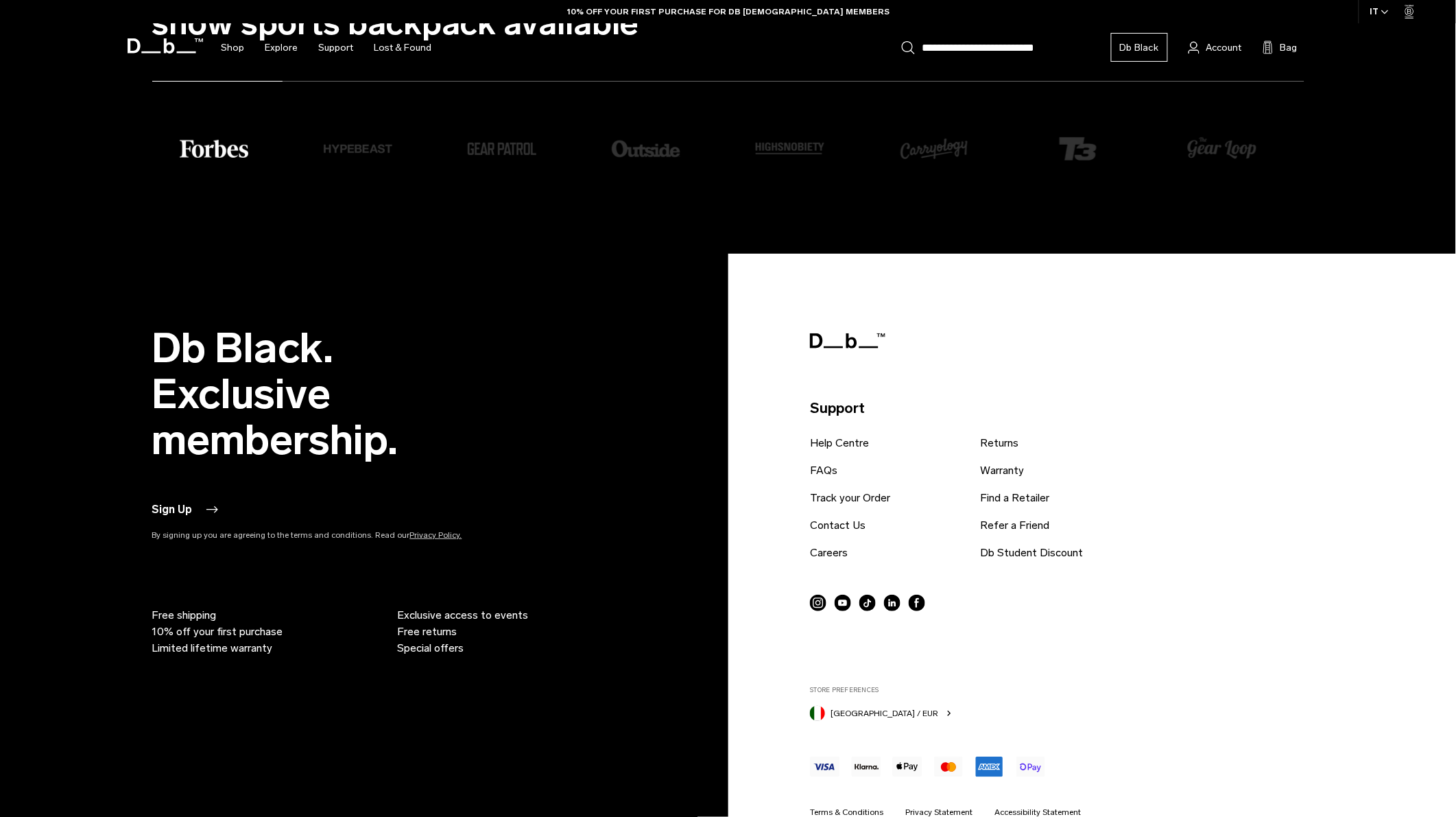 Image resolution: width=1456 pixels, height=817 pixels. Describe the element at coordinates (184, 615) in the screenshot. I see `span: Free shipping` at that location.